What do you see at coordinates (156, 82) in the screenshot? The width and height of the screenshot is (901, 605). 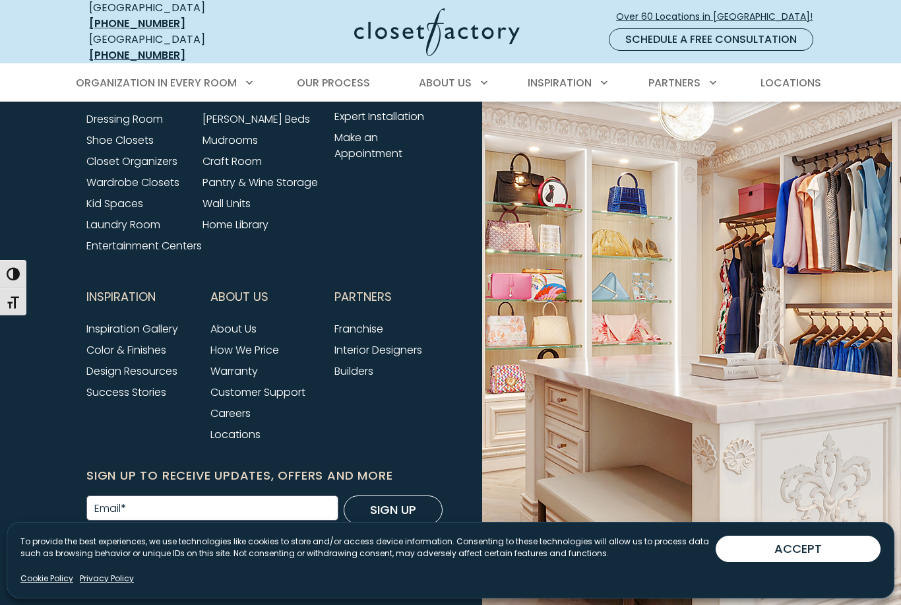 I see `span: Organization in Every Room` at bounding box center [156, 82].